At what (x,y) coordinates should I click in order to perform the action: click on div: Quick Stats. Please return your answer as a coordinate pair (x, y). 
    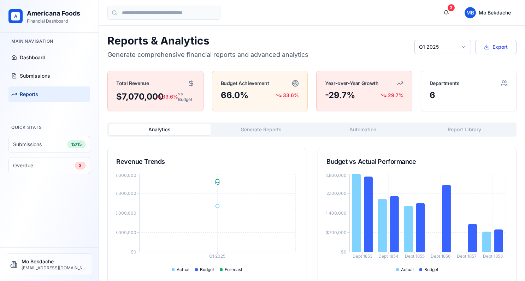
    Looking at the image, I should click on (49, 127).